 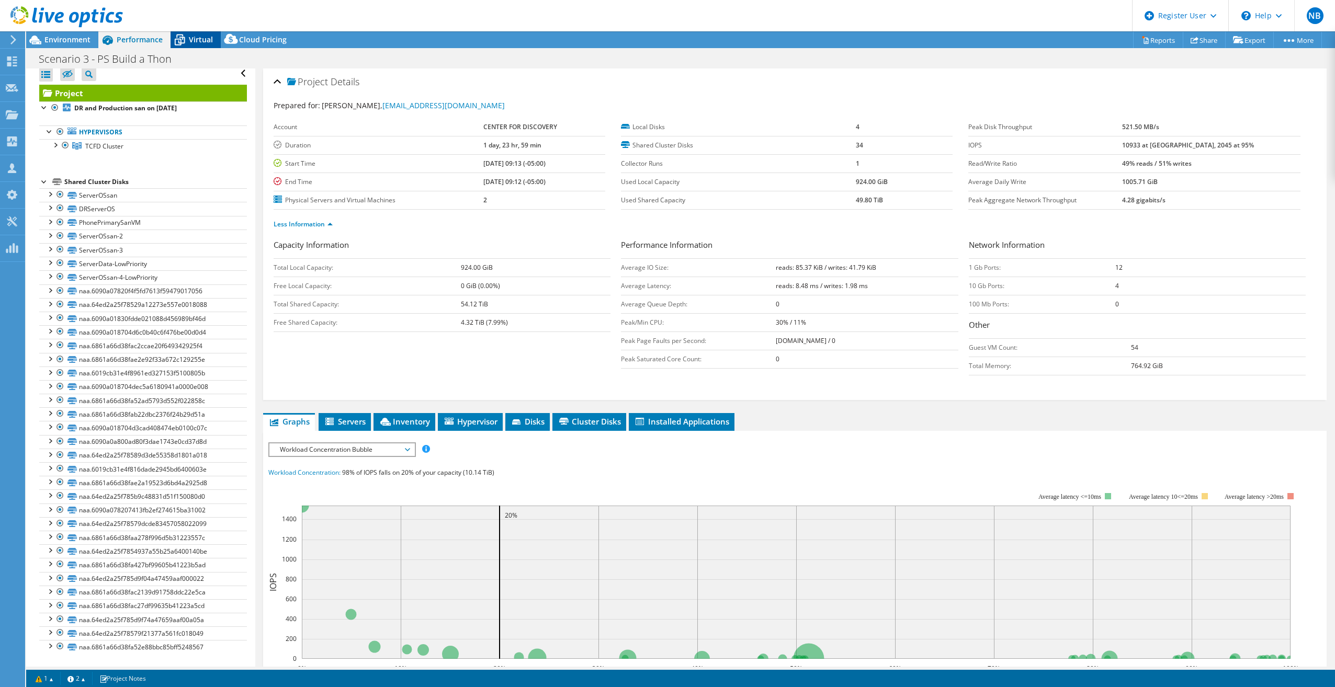 What do you see at coordinates (1093, 668) in the screenshot?
I see `text: 80%` at bounding box center [1093, 668].